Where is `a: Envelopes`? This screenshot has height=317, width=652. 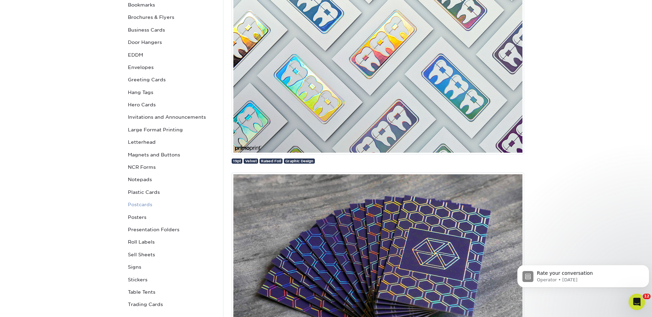 a: Envelopes is located at coordinates (171, 67).